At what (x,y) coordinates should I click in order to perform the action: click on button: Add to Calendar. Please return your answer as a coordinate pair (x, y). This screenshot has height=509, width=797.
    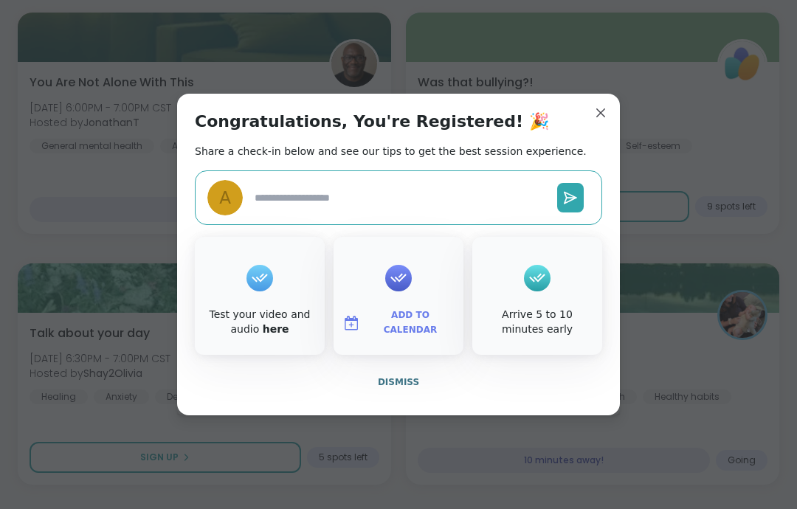
    Looking at the image, I should click on (399, 323).